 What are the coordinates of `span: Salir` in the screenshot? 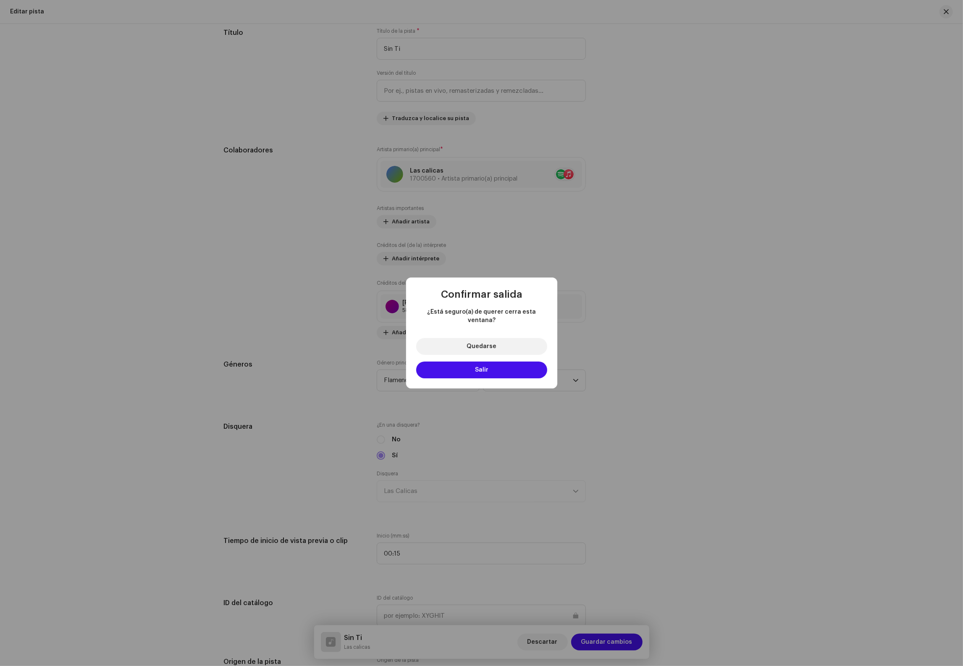 It's located at (482, 370).